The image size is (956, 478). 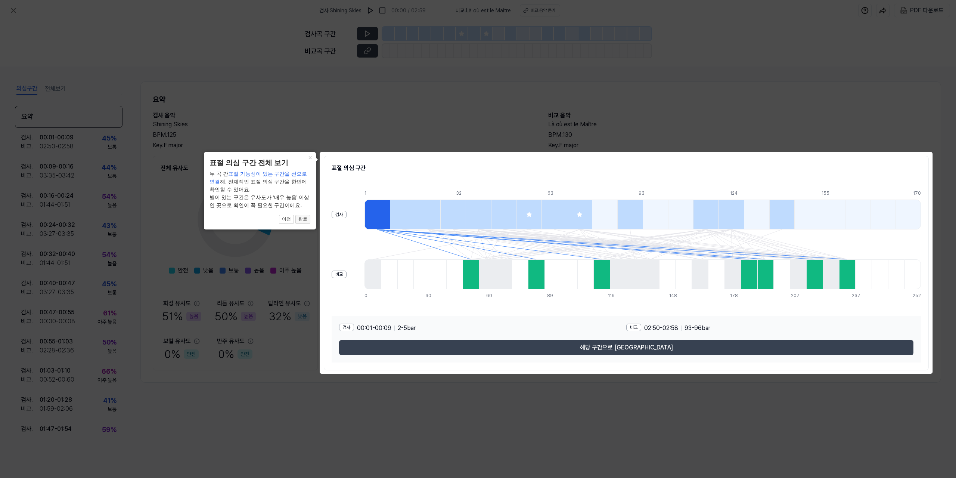 What do you see at coordinates (434, 295) in the screenshot?
I see `div: 30` at bounding box center [434, 295].